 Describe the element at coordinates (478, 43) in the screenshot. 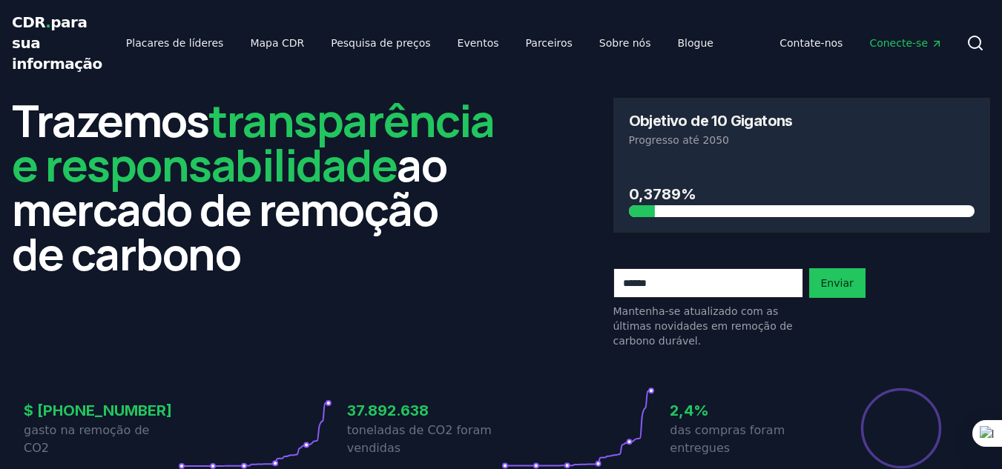

I see `a: Eventos` at that location.